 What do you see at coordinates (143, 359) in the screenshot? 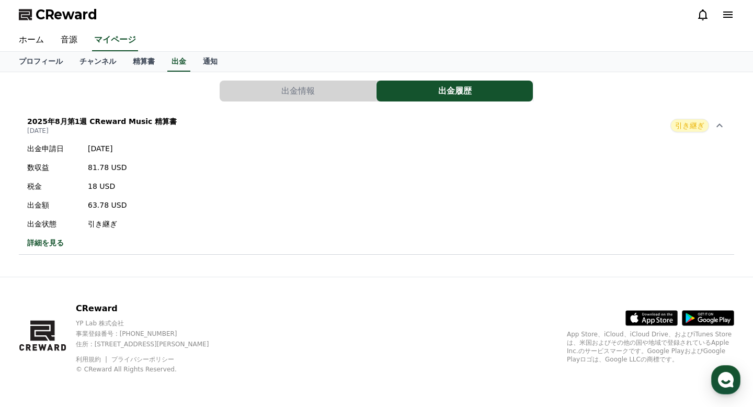
I see `a: プライバシーポリシー` at bounding box center [143, 359].